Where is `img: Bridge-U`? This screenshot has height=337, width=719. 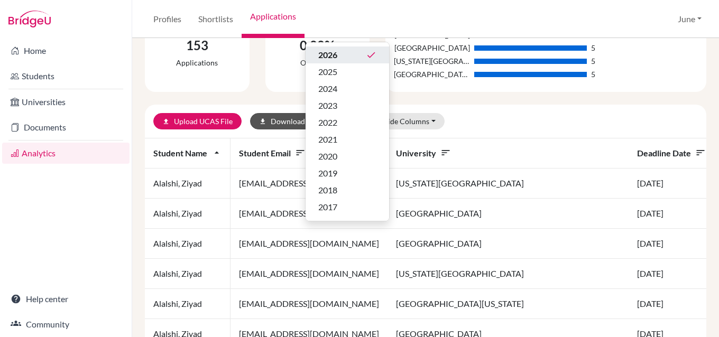
img: Bridge-U is located at coordinates (30, 19).